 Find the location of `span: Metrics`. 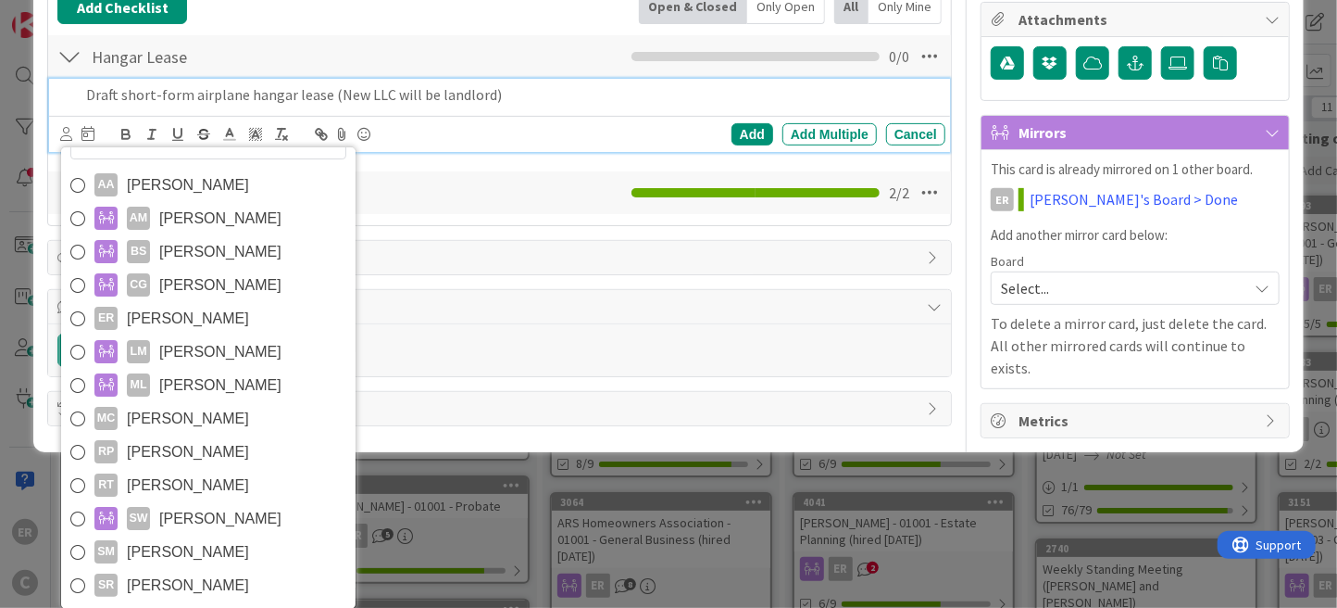

span: Metrics is located at coordinates (1137, 420).